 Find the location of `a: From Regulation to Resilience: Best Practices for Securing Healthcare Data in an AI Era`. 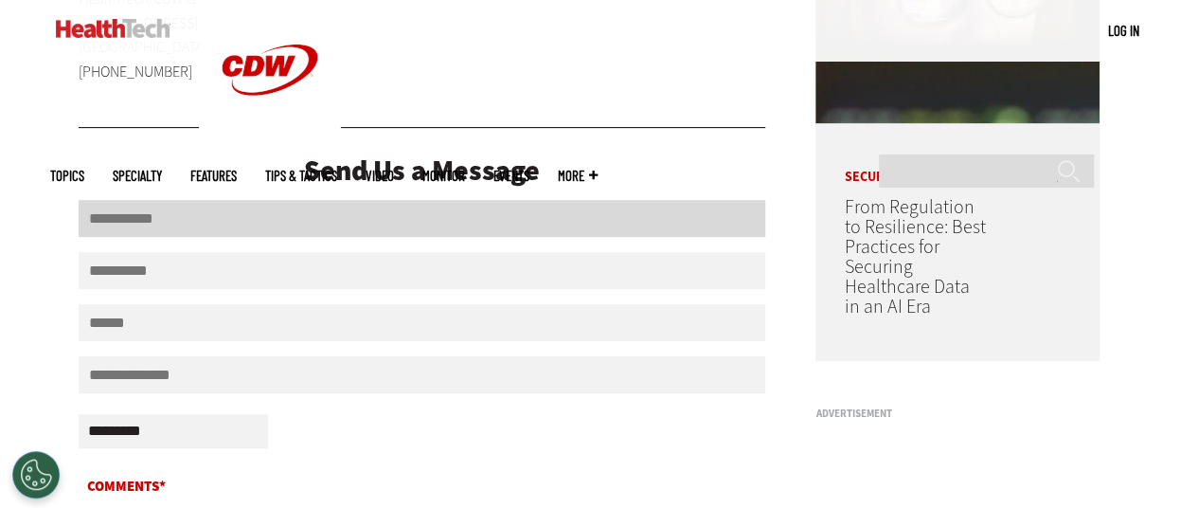

a: From Regulation to Resilience: Best Practices for Securing Healthcare Data in an AI Era is located at coordinates (914, 257).